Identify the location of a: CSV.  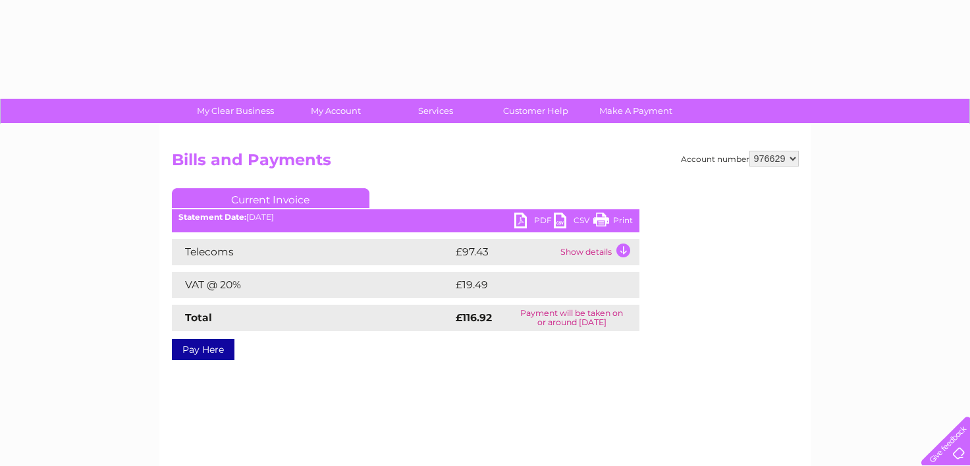
(574, 222).